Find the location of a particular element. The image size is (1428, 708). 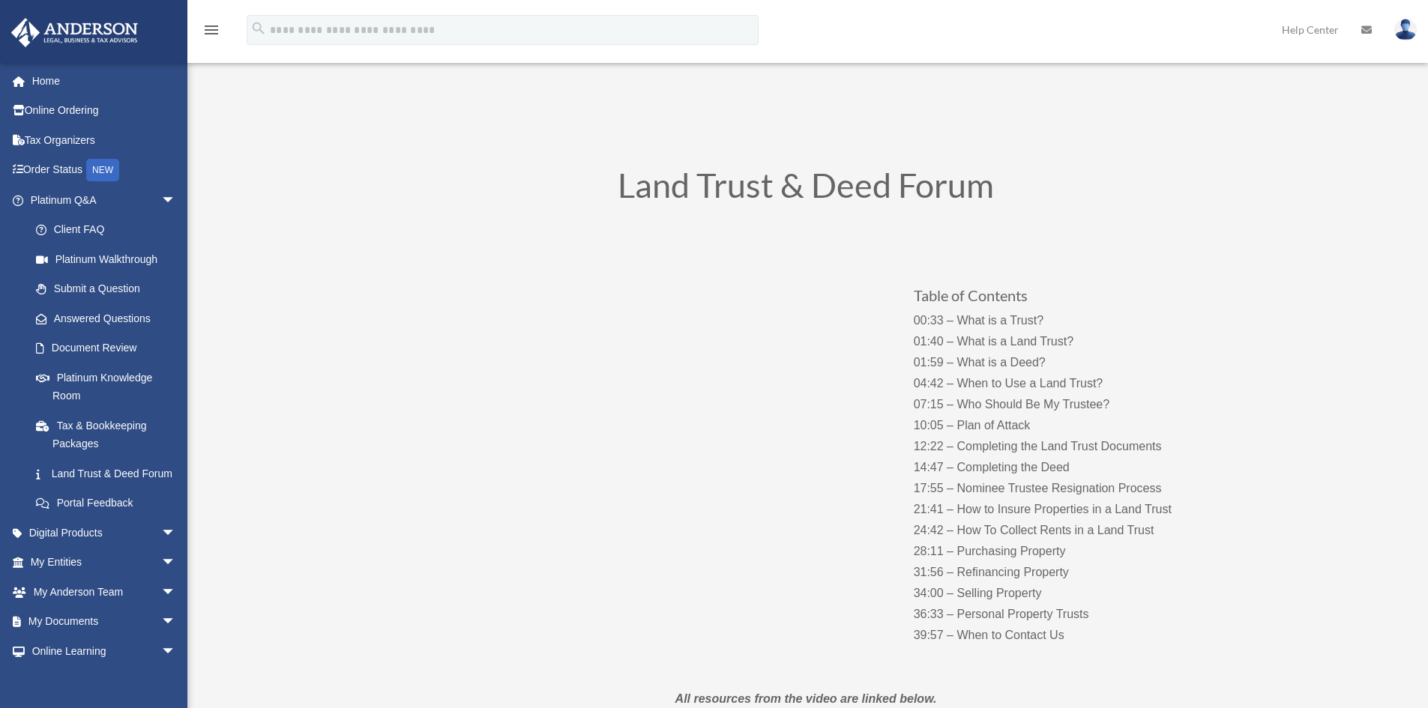

a: Document Review is located at coordinates (109, 348).